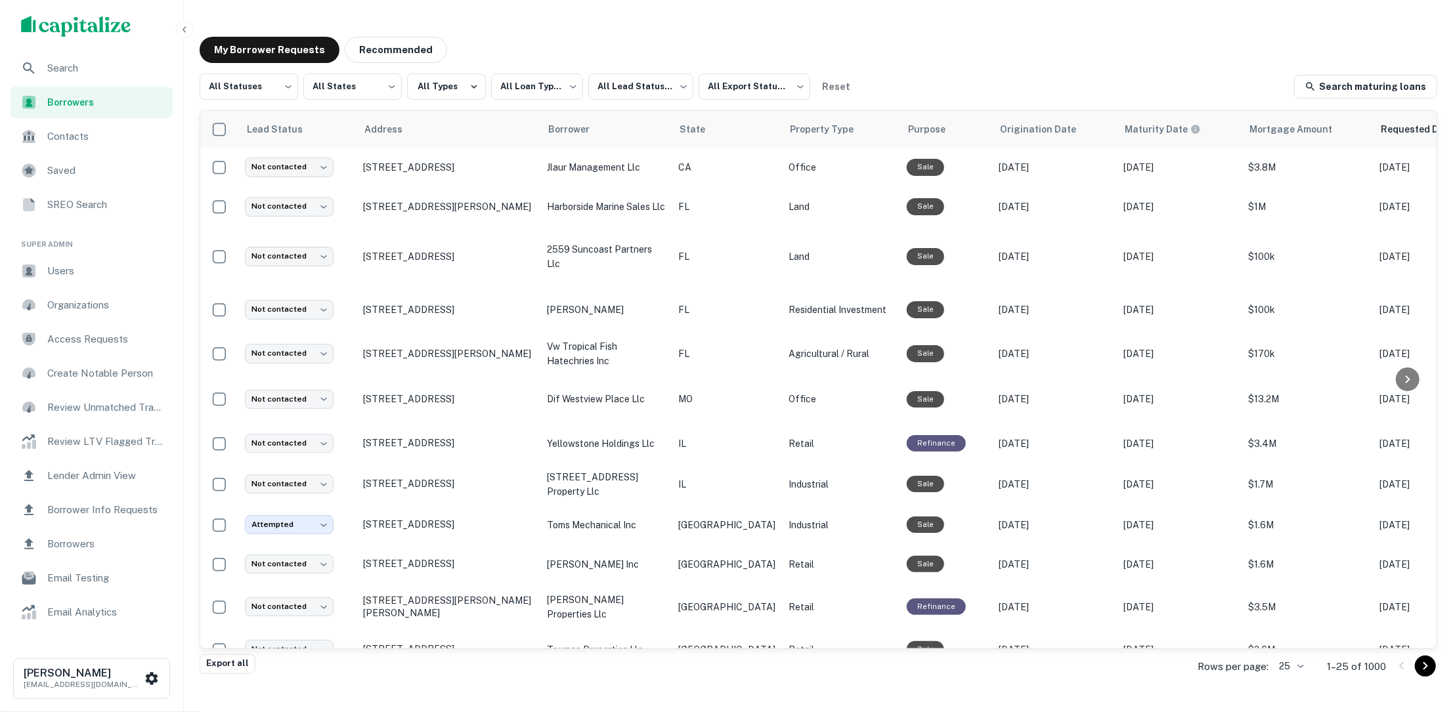 This screenshot has width=1453, height=712. Describe the element at coordinates (392, 129) in the screenshot. I see `span: Address` at that location.